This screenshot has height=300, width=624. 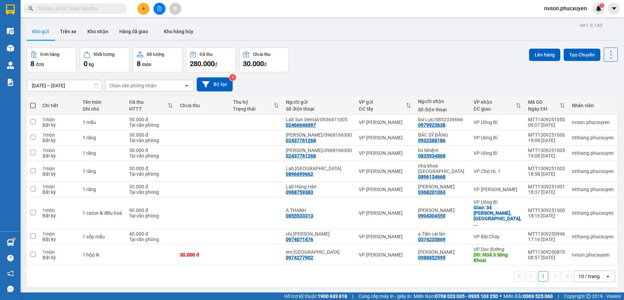 What do you see at coordinates (443, 151) in the screenshot?
I see `div: bs Nhiệm` at bounding box center [443, 151].